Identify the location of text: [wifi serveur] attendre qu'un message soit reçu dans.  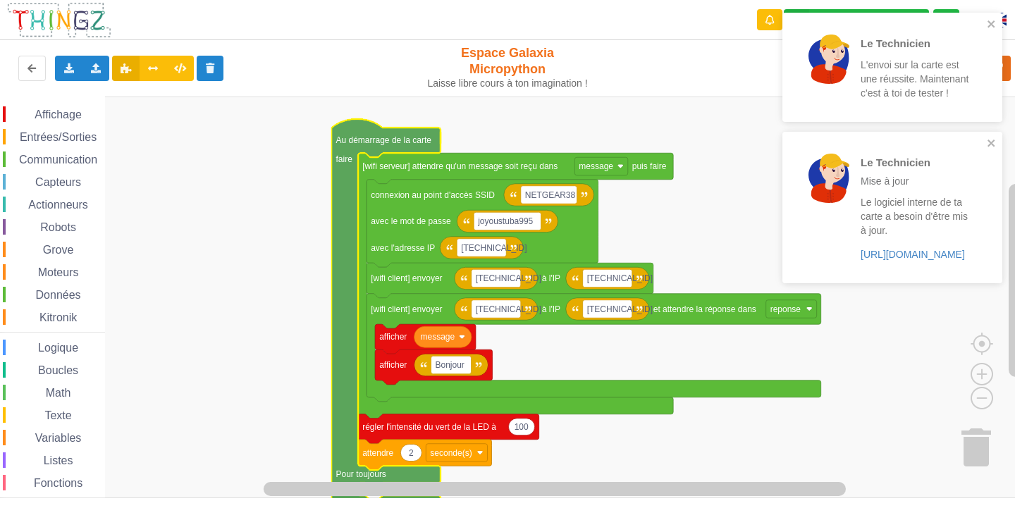
(460, 166).